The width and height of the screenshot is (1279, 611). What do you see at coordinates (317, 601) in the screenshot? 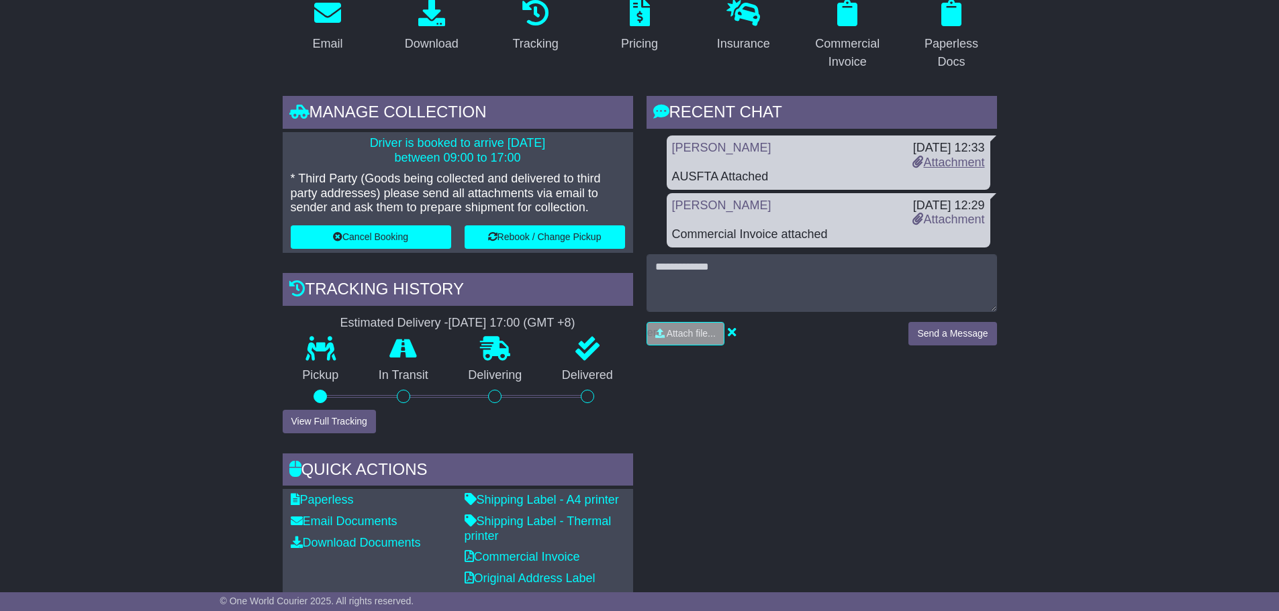
I see `span: © One World Courier 2025. All rights reserved.` at bounding box center [317, 601].